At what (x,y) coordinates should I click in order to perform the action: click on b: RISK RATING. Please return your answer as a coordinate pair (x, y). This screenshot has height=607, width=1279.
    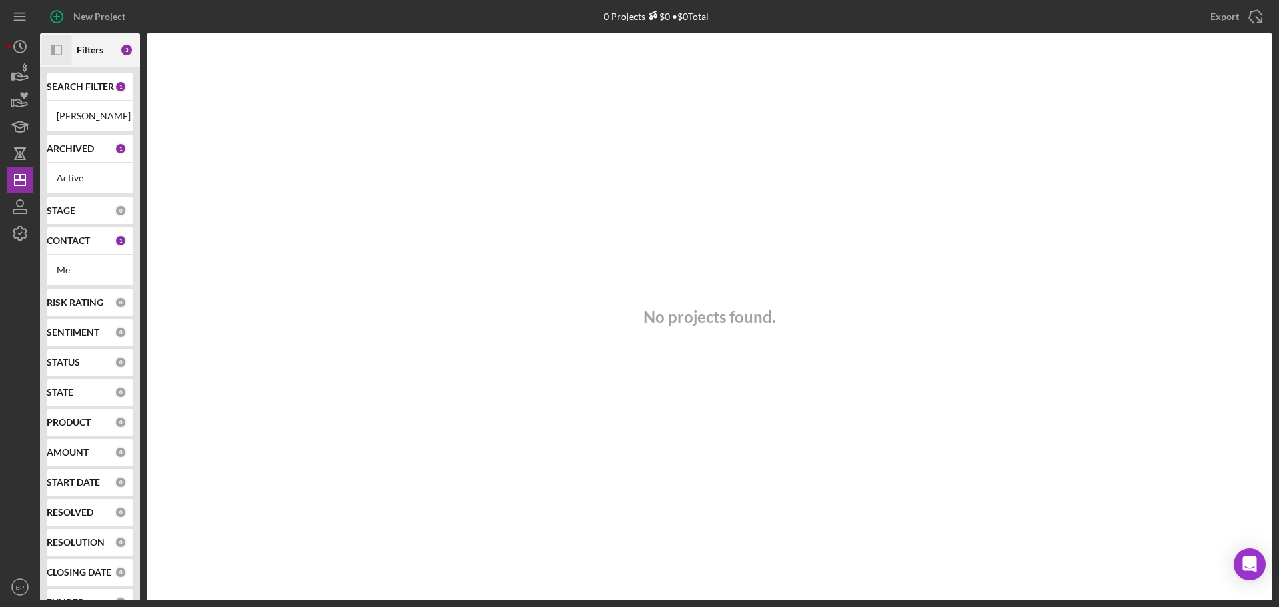
    Looking at the image, I should click on (75, 302).